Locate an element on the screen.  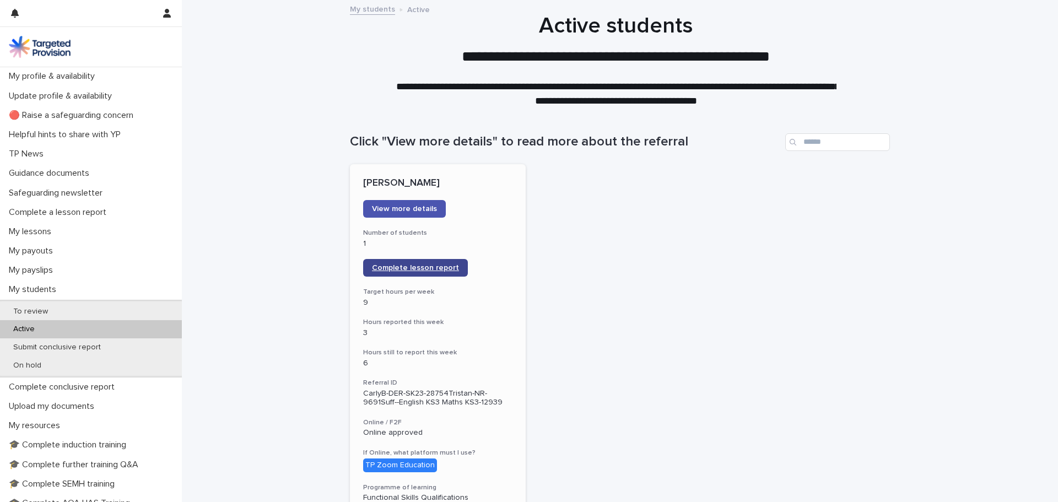
h1: Click "View more details" to read more about the referral is located at coordinates (565, 142).